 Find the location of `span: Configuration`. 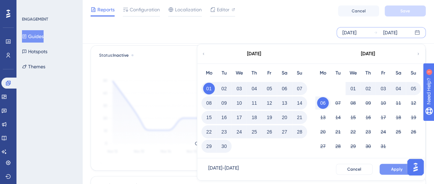

span: Configuration is located at coordinates (145, 10).